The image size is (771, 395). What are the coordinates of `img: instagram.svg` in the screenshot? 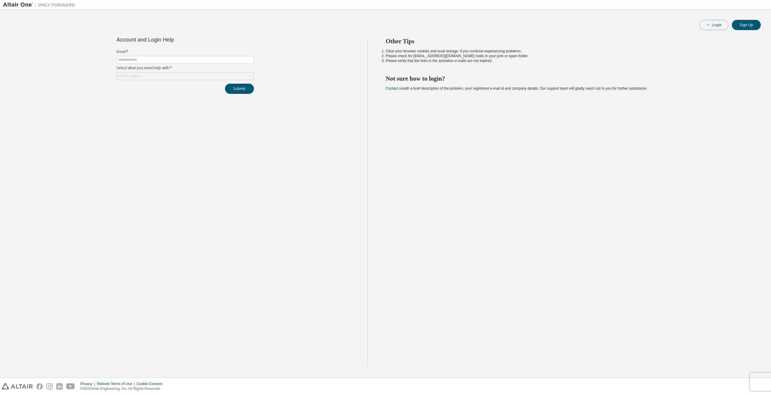 It's located at (49, 387).